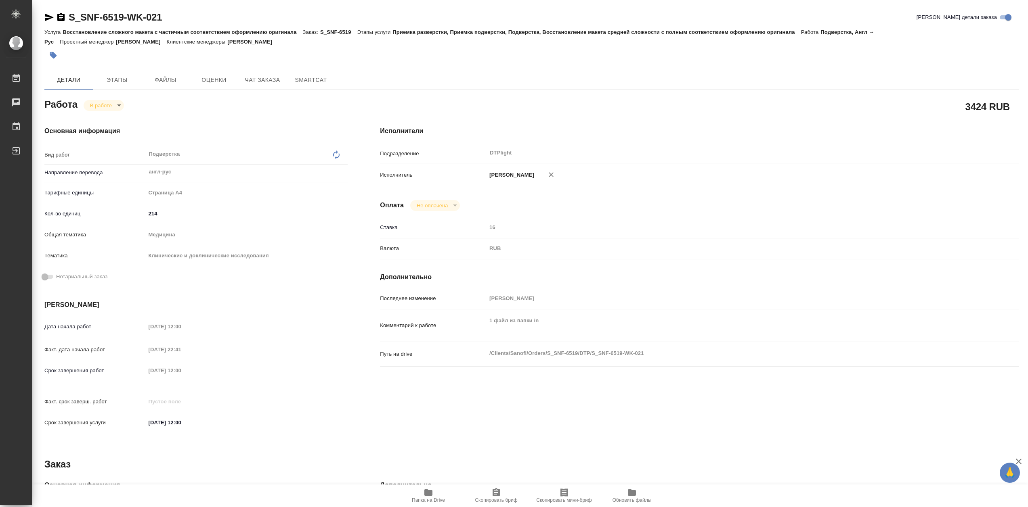 This screenshot has height=507, width=1028. I want to click on span: Папка на Drive, so click(428, 501).